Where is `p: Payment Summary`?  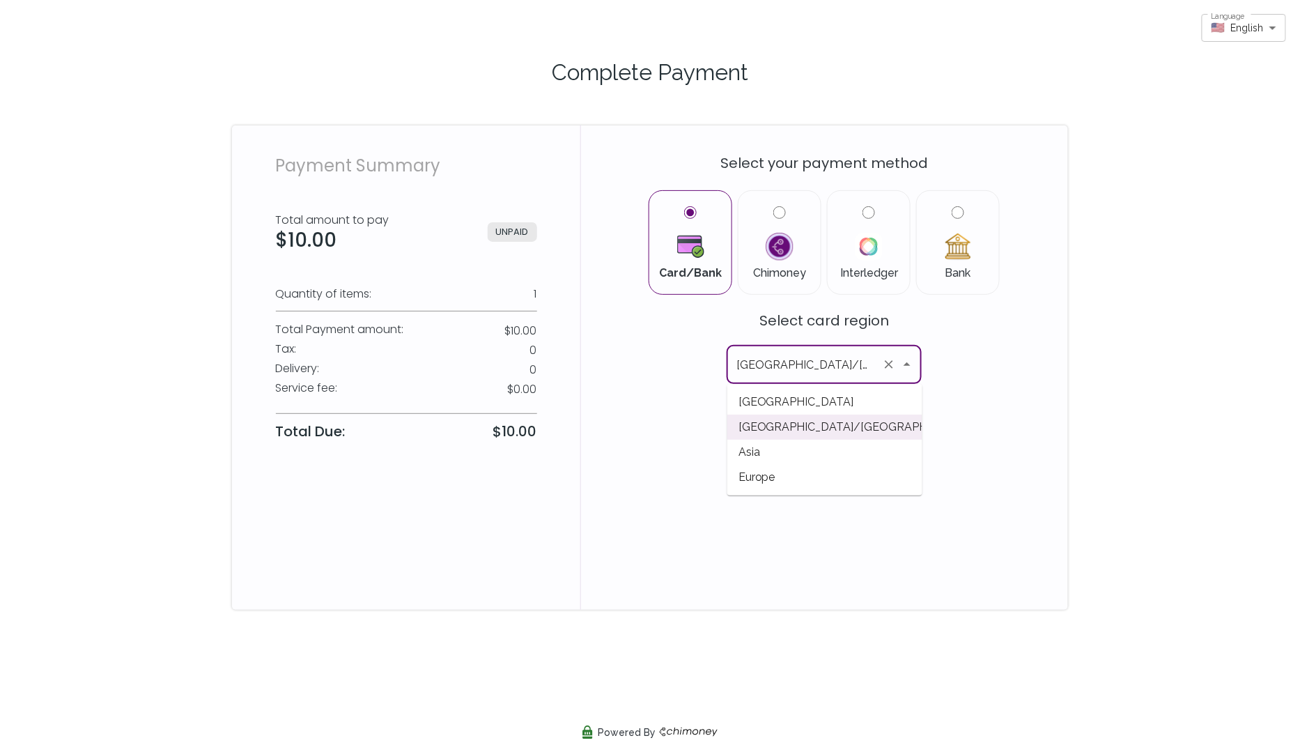
p: Payment Summary is located at coordinates (406, 166).